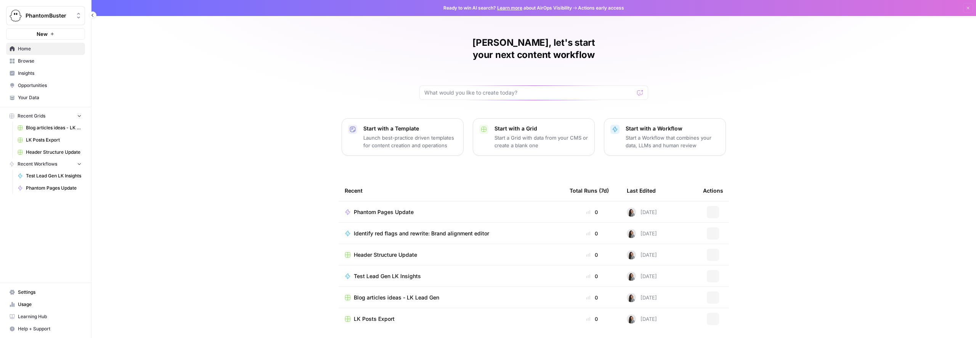  I want to click on span: Ready to win AI search? about AirOps Visibility, so click(508, 8).